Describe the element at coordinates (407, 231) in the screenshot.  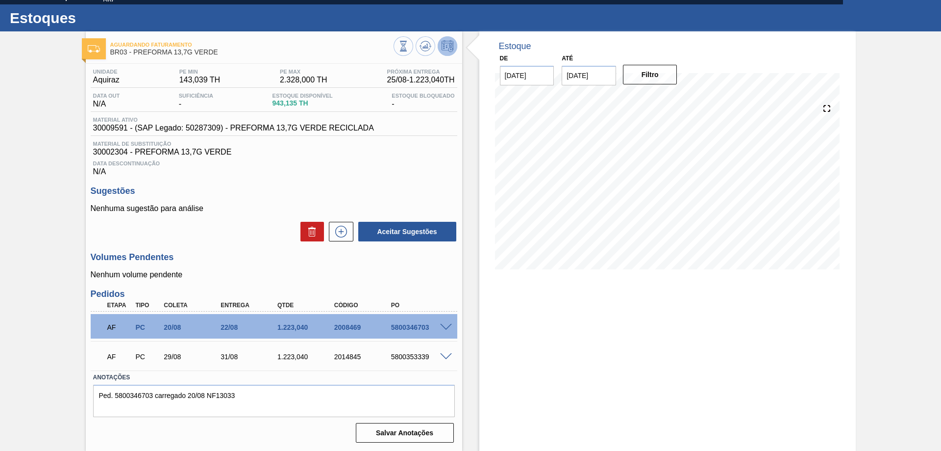
I see `button: Aceitar Sugestões` at that location.